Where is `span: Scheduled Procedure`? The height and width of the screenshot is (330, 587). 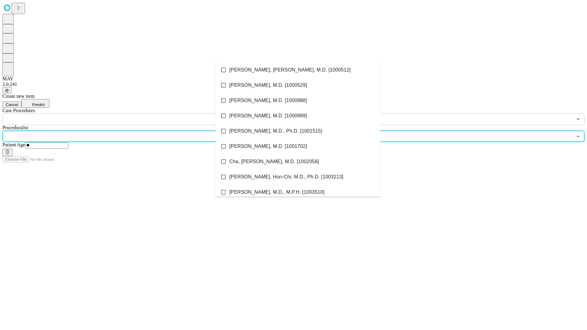 span: Scheduled Procedure is located at coordinates (19, 110).